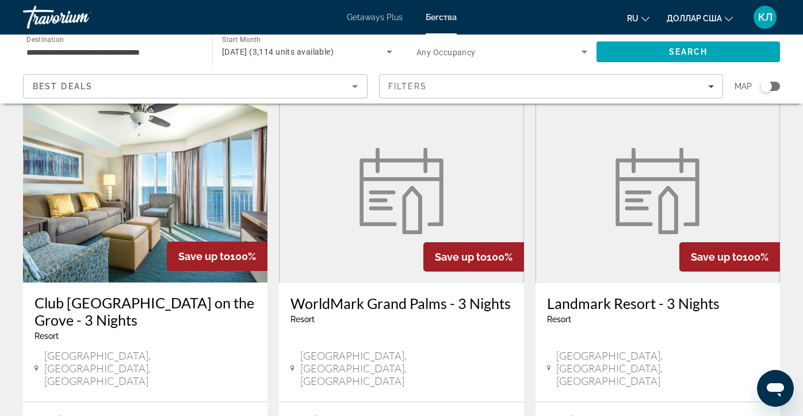  Describe the element at coordinates (375, 17) in the screenshot. I see `font: Getaways Plus` at that location.